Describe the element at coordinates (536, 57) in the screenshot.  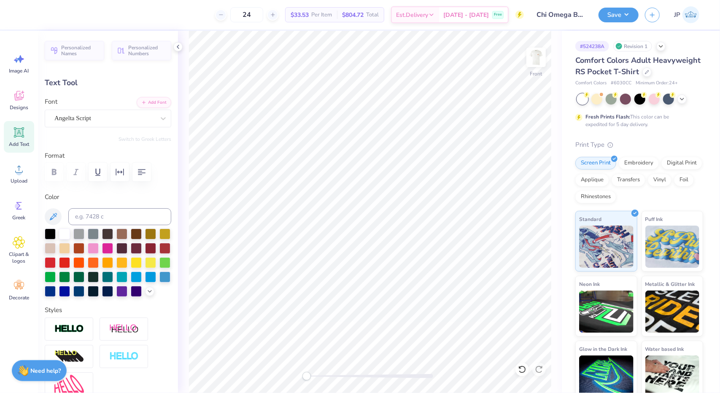
I see `img: Front` at that location.